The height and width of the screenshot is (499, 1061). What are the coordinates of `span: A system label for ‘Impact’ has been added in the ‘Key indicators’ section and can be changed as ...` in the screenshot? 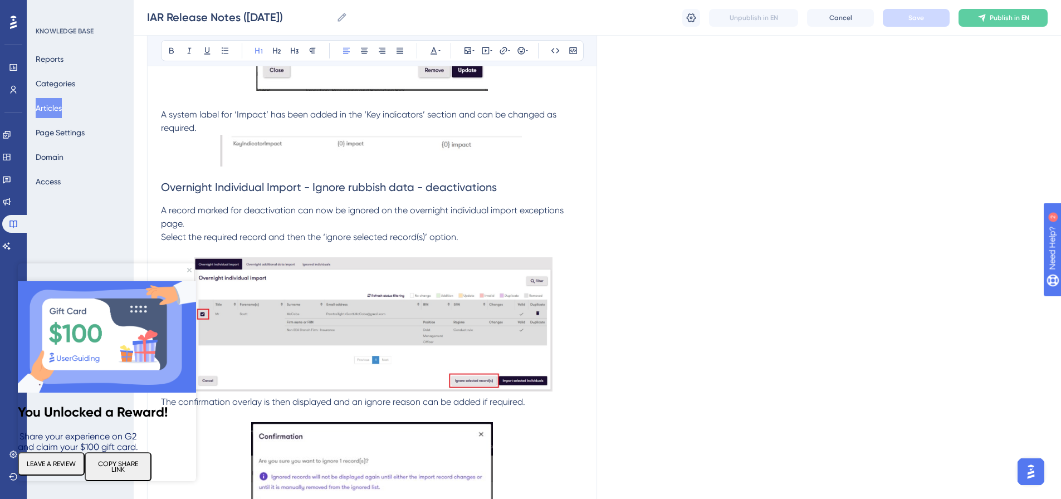 It's located at (360, 121).